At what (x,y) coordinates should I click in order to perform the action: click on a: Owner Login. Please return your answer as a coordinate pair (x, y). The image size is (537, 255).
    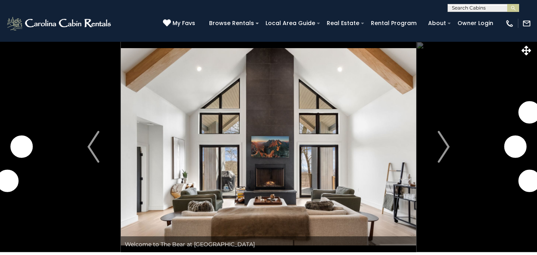
    Looking at the image, I should click on (476, 23).